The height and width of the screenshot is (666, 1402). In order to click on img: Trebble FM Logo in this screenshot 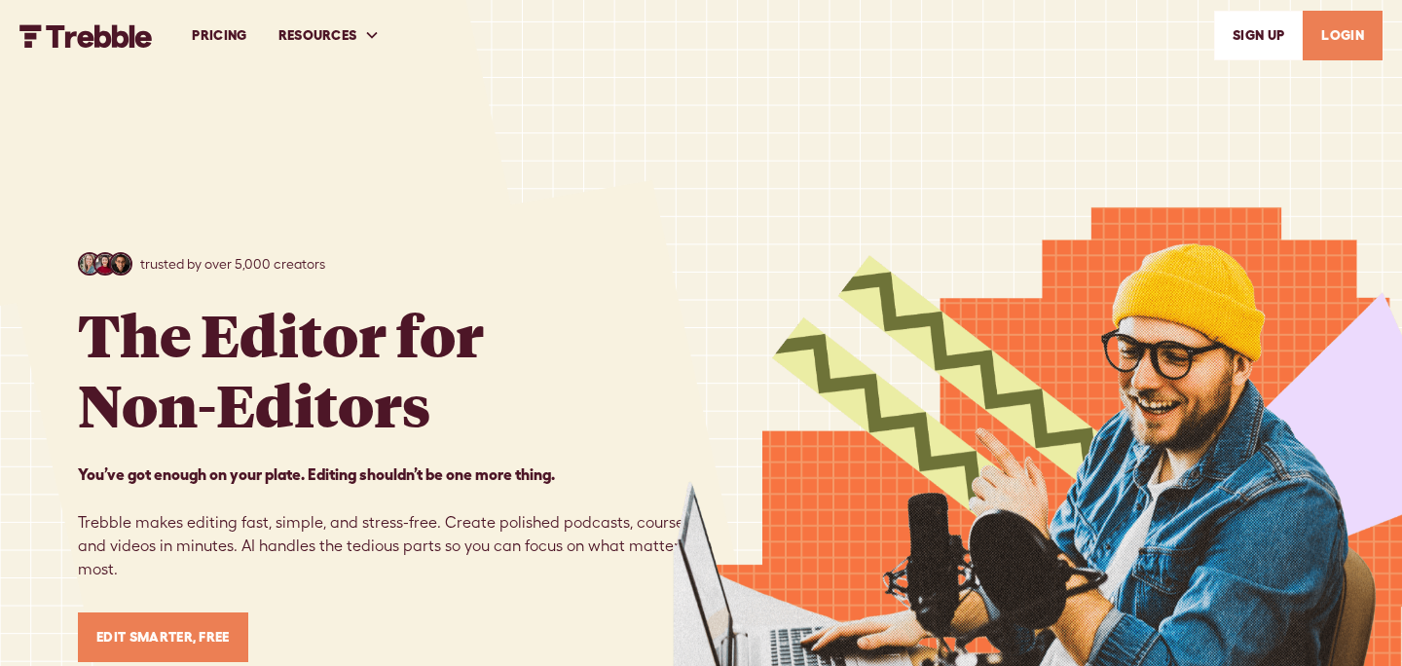, I will do `click(86, 36)`.